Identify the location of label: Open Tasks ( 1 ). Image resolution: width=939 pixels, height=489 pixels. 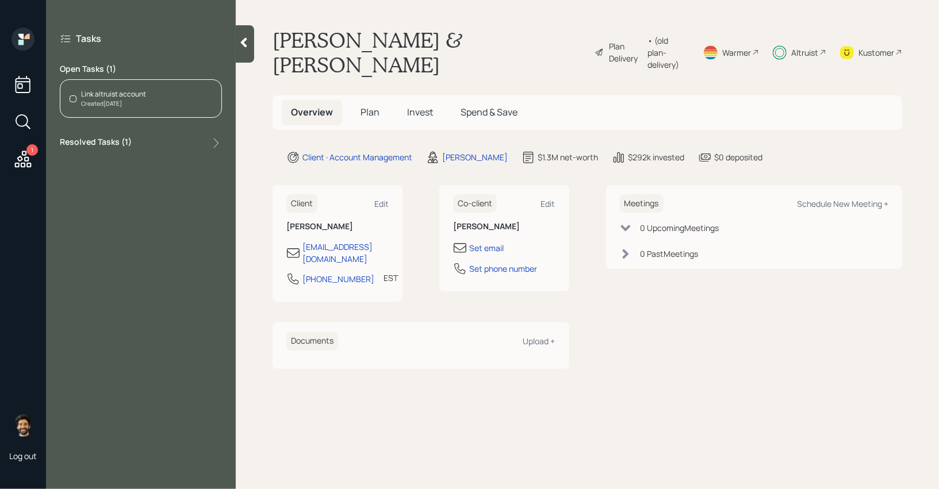
(141, 69).